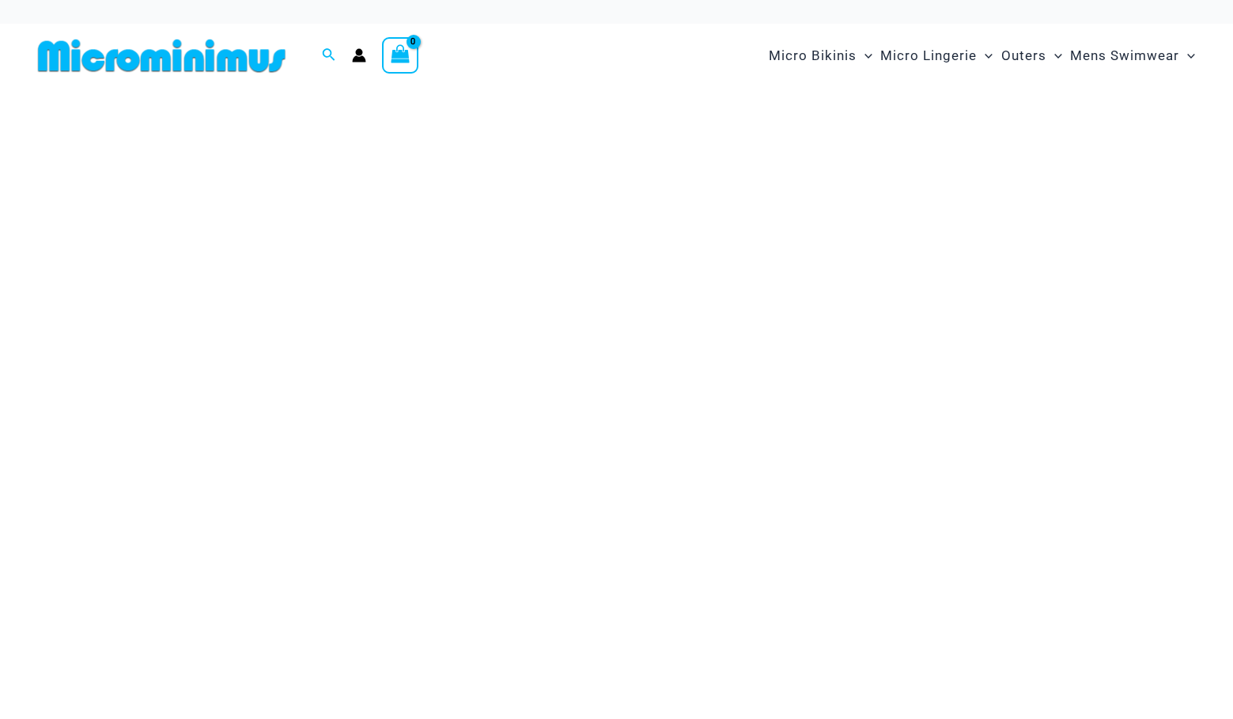  I want to click on a: Micro LingerieMenu ToggleMenu Toggle, so click(936, 55).